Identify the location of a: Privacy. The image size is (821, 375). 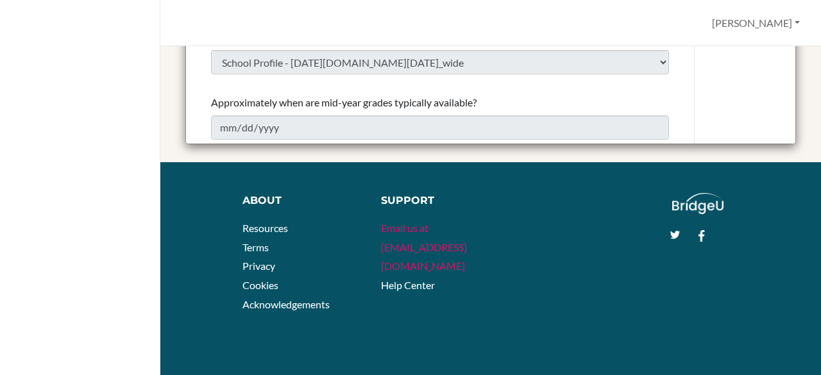
(258, 266).